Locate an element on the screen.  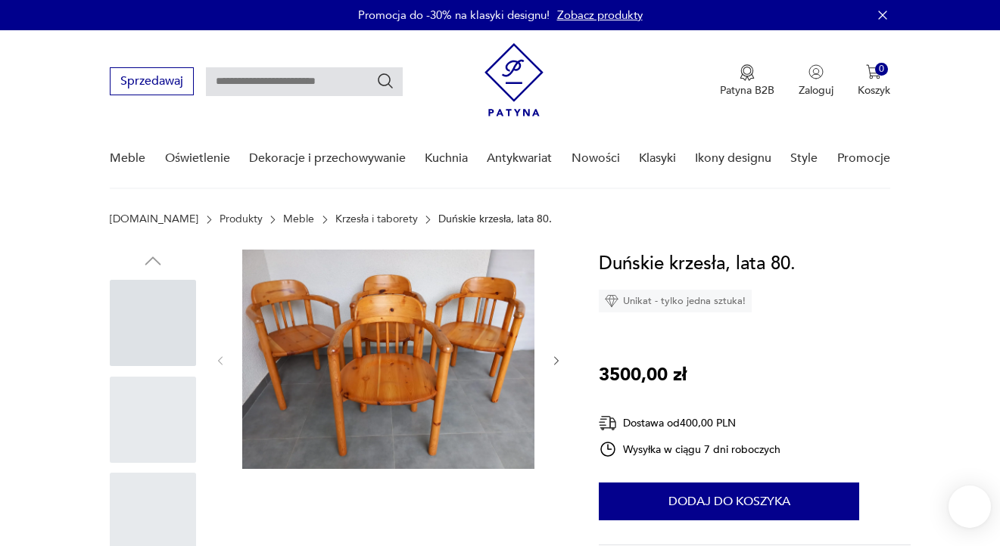
a: Style is located at coordinates (804, 158).